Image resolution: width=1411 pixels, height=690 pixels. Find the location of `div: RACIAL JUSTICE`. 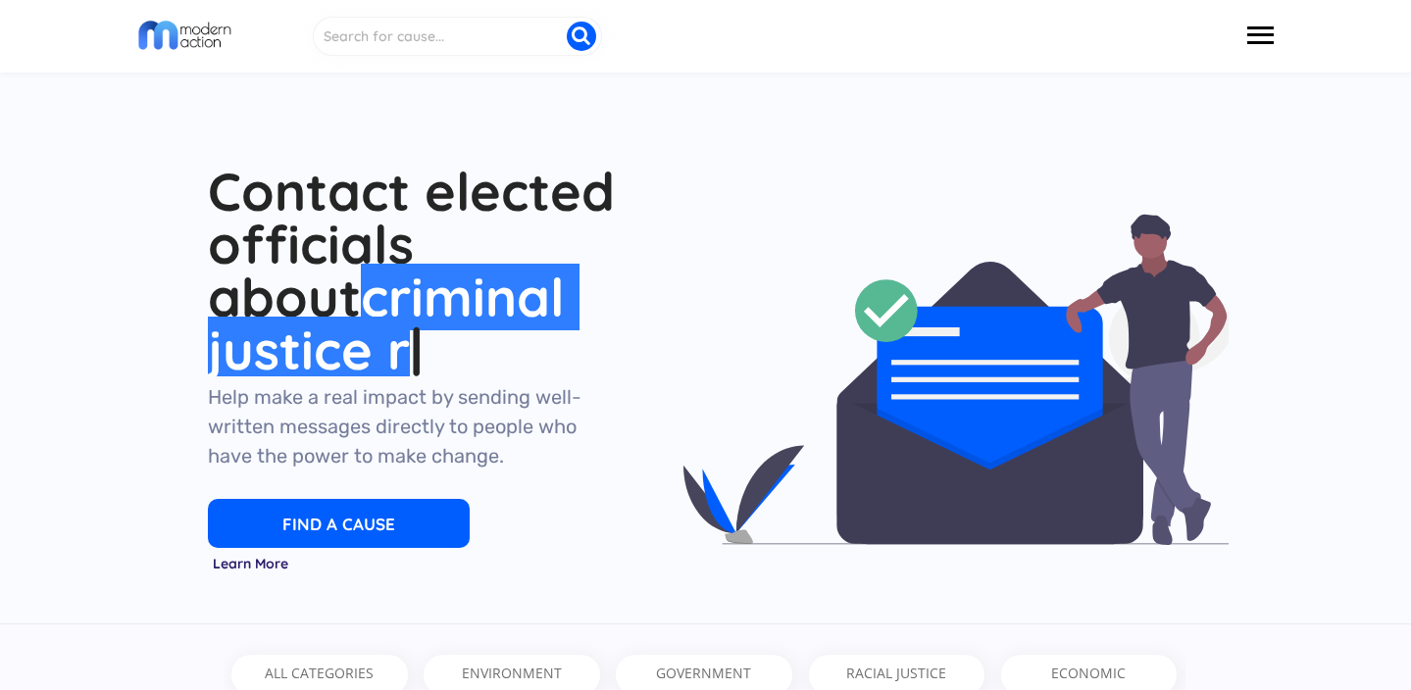

div: RACIAL JUSTICE is located at coordinates (896, 673).